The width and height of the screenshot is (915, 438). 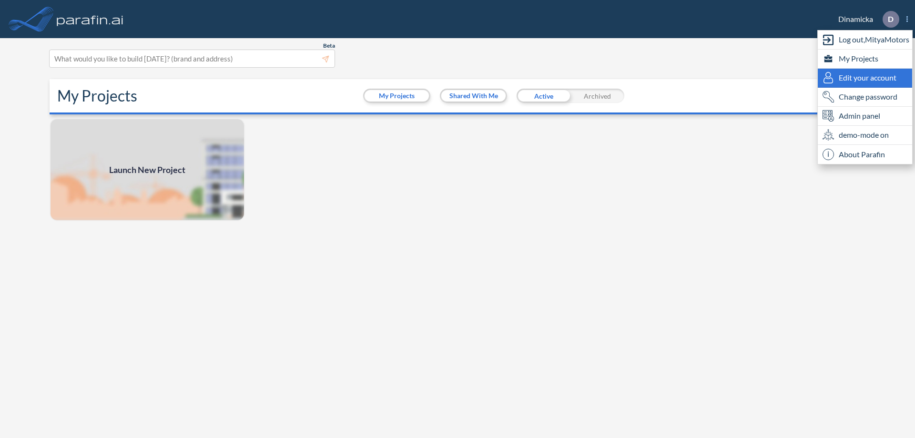 I want to click on span: Change password, so click(x=868, y=97).